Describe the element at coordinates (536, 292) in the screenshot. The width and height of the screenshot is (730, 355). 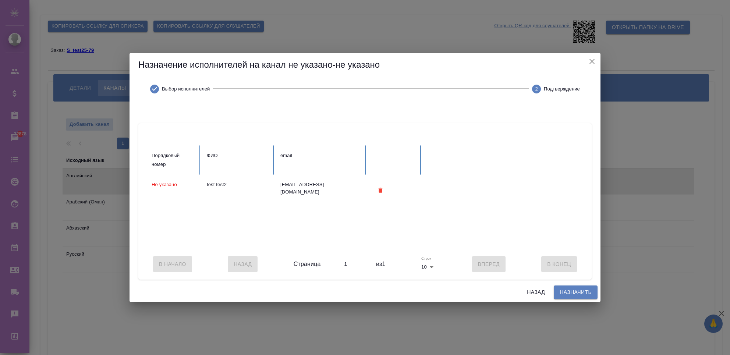
I see `button: Назад` at that location.